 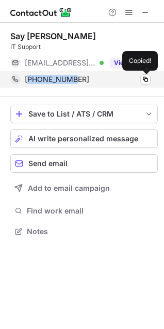 What do you see at coordinates (41, 12) in the screenshot?
I see `img: ContactOut v5.3.10` at bounding box center [41, 12].